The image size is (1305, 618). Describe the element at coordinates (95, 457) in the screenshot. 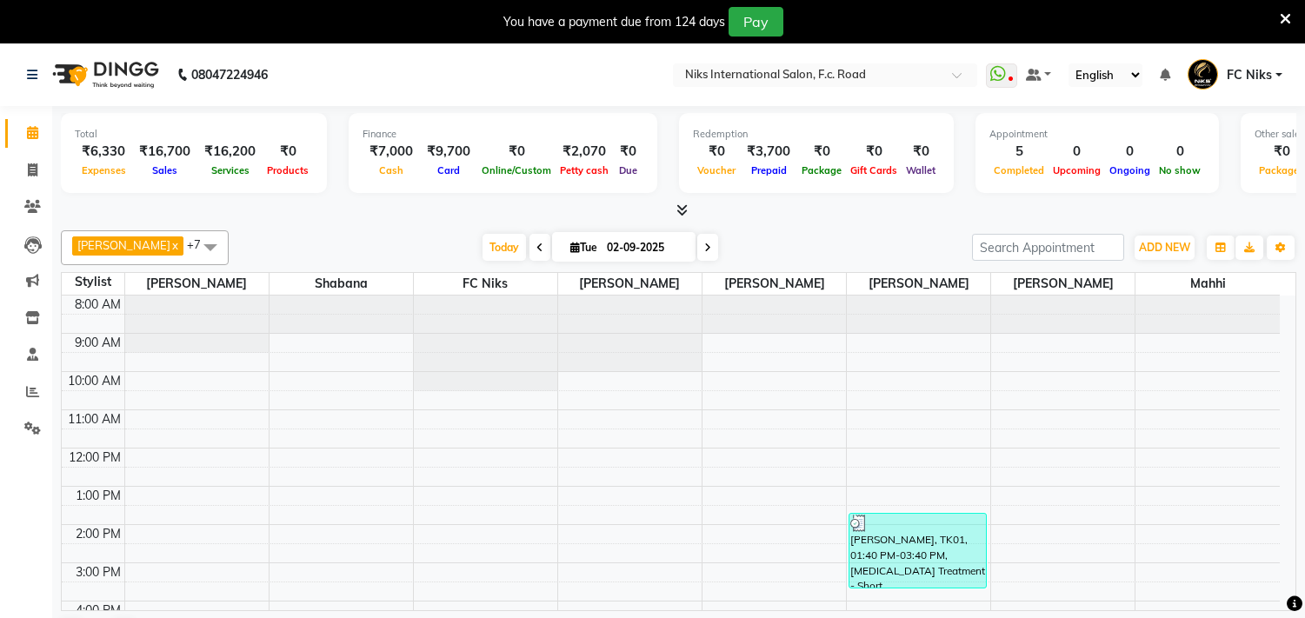

I see `div: 12:00 PM` at that location.